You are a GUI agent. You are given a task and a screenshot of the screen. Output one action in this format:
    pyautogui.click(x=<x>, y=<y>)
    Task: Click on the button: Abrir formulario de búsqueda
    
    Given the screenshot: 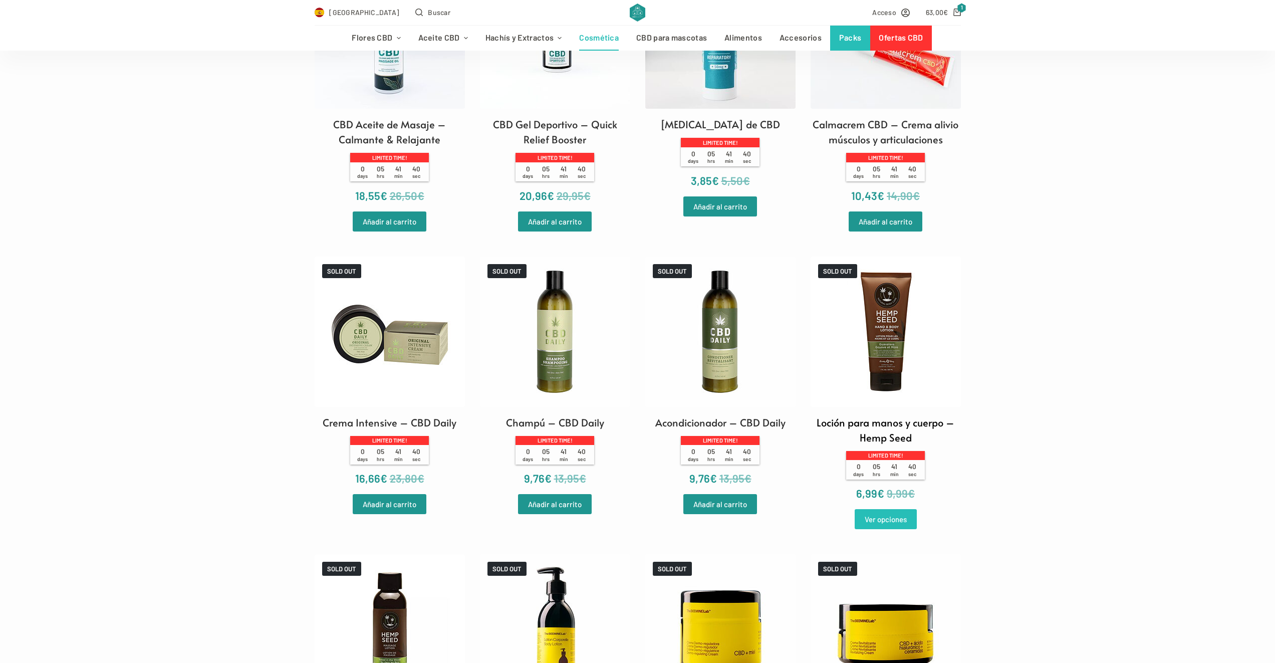 What is the action you would take?
    pyautogui.click(x=433, y=12)
    